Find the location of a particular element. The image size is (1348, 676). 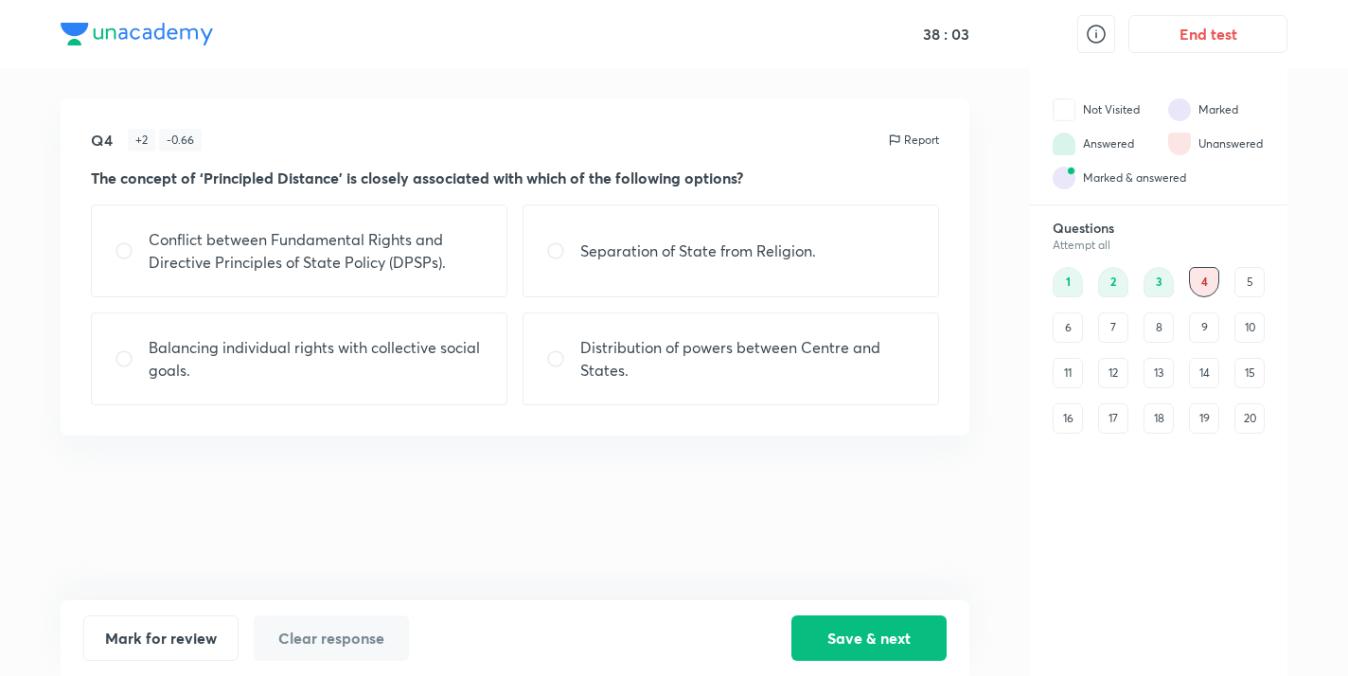

div: 10 is located at coordinates (1250, 328).